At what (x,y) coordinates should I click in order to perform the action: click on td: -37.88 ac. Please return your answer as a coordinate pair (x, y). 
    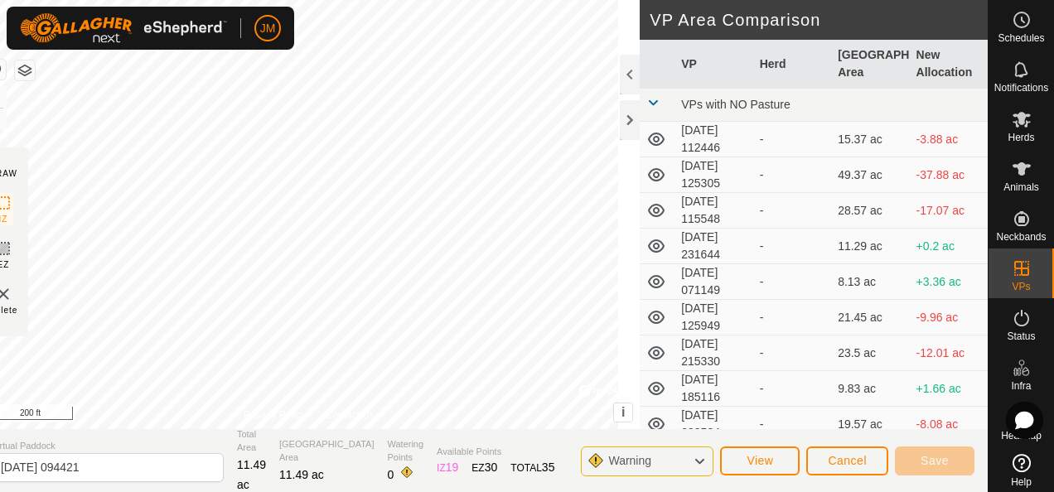
    Looking at the image, I should click on (948, 175).